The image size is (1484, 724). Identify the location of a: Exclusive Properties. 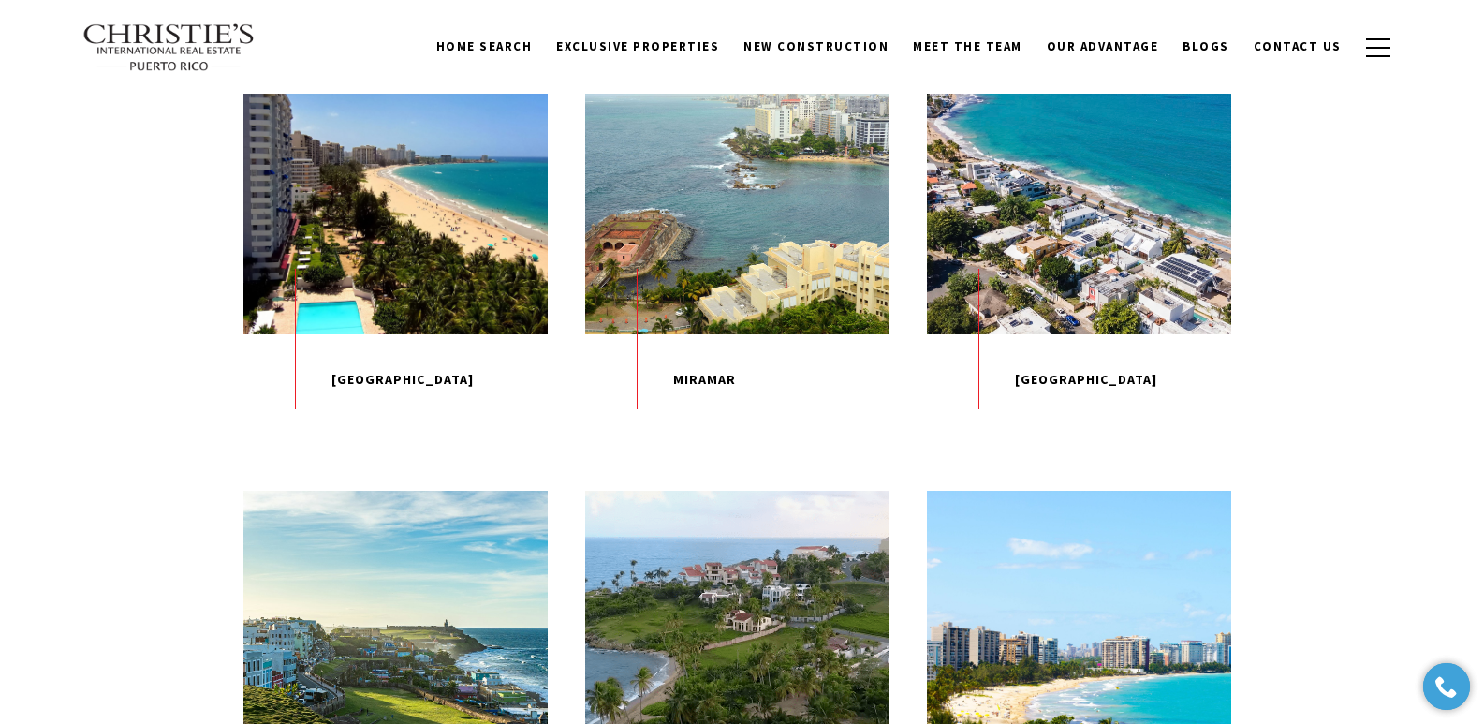
(638, 47).